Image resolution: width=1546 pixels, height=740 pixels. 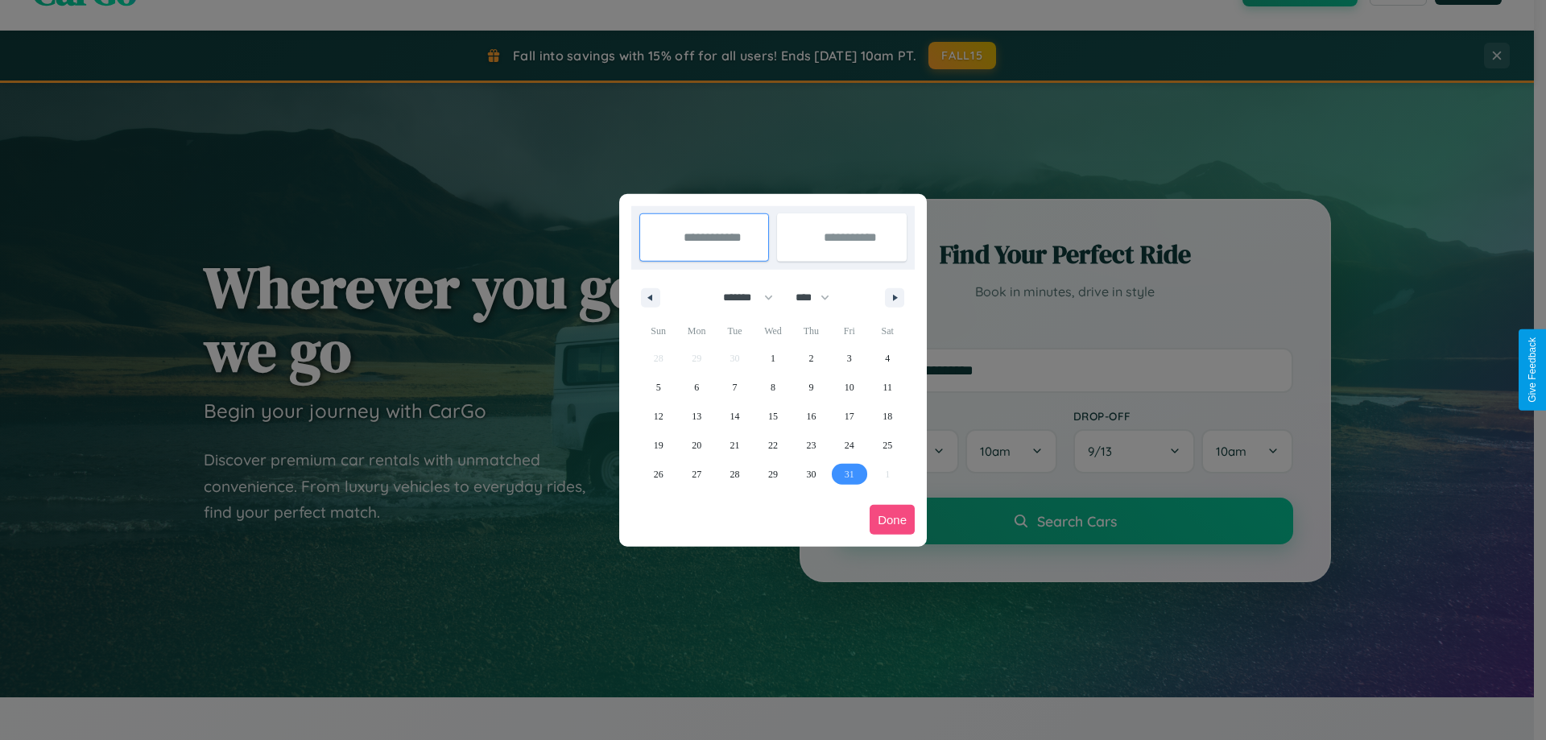 I want to click on button: 30, so click(x=811, y=474).